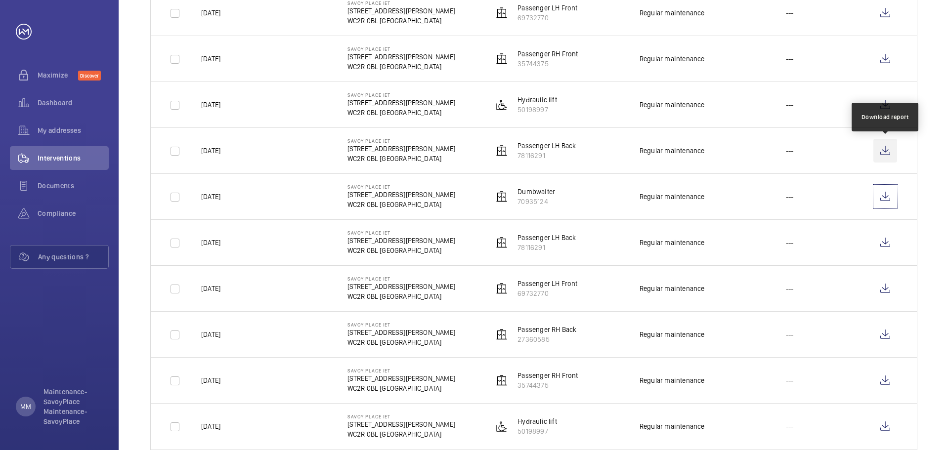  I want to click on span: Documents, so click(73, 186).